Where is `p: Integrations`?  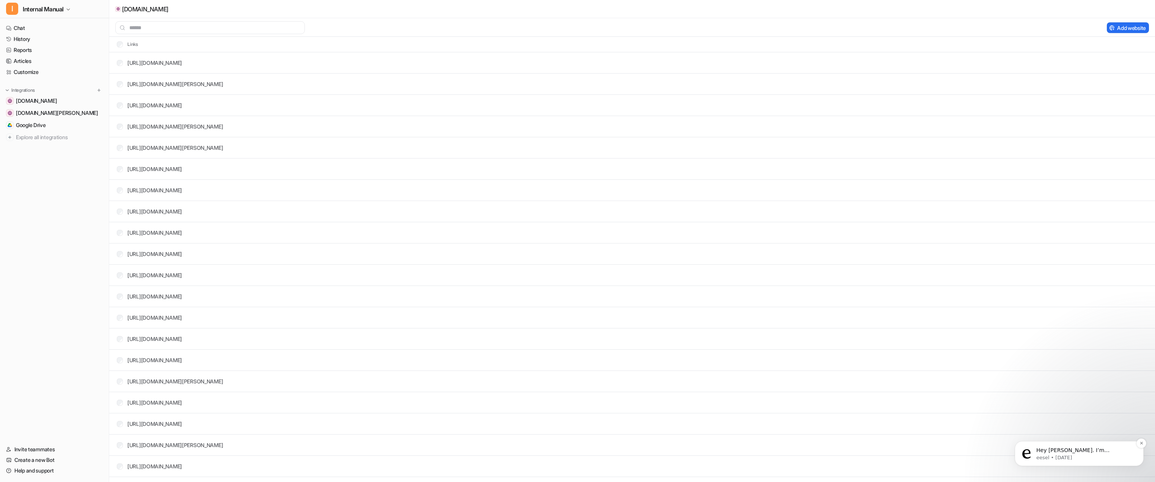 p: Integrations is located at coordinates (23, 90).